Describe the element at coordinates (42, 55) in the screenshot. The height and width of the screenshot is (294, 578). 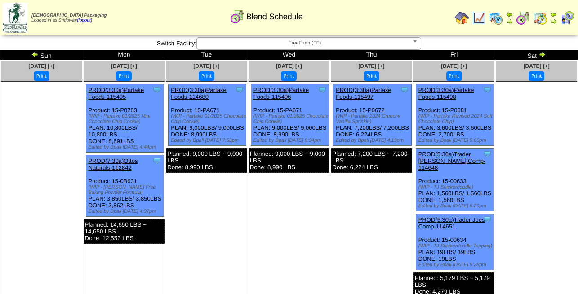
I see `td: Sun` at that location.